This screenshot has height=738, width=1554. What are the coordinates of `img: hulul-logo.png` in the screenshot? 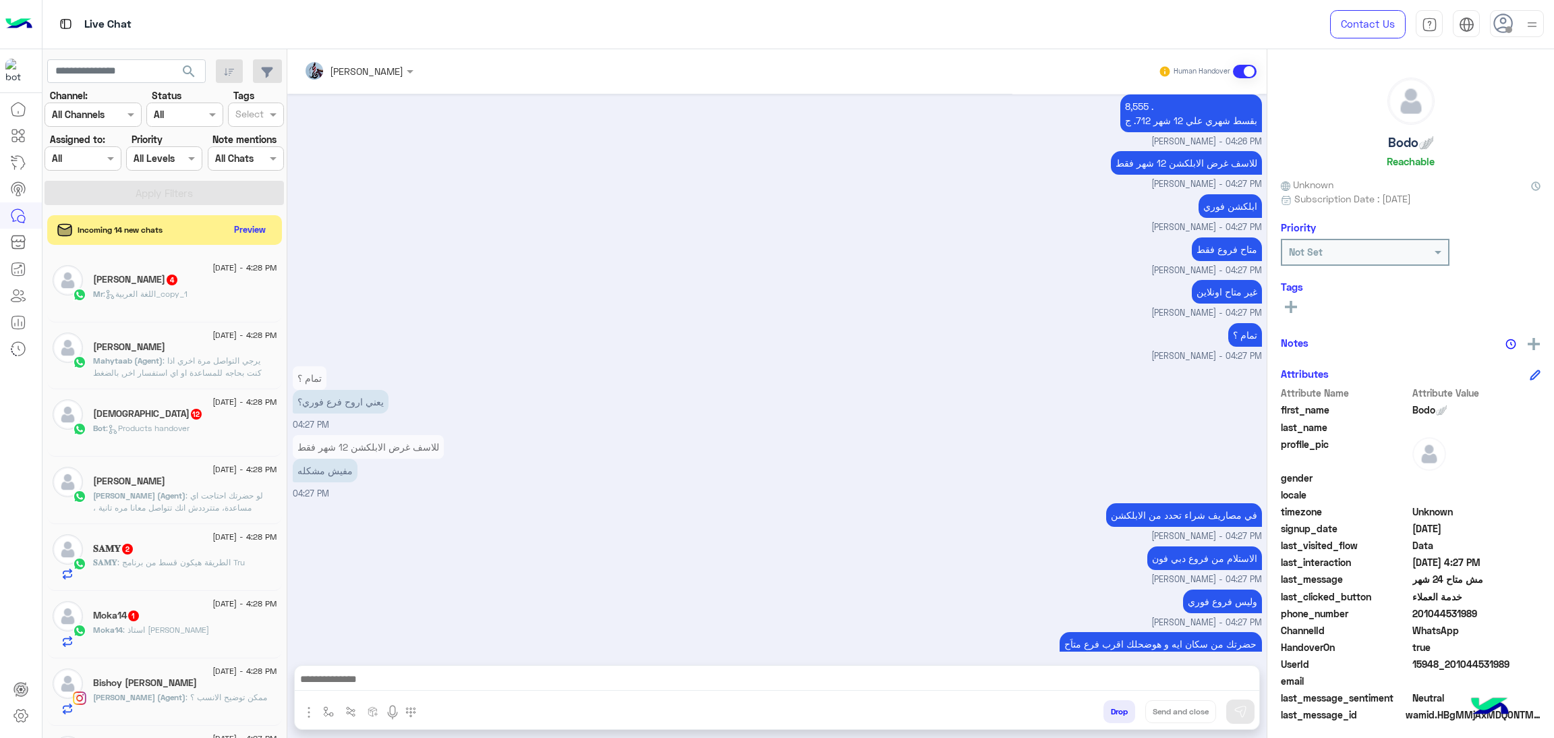 It's located at (1490, 707).